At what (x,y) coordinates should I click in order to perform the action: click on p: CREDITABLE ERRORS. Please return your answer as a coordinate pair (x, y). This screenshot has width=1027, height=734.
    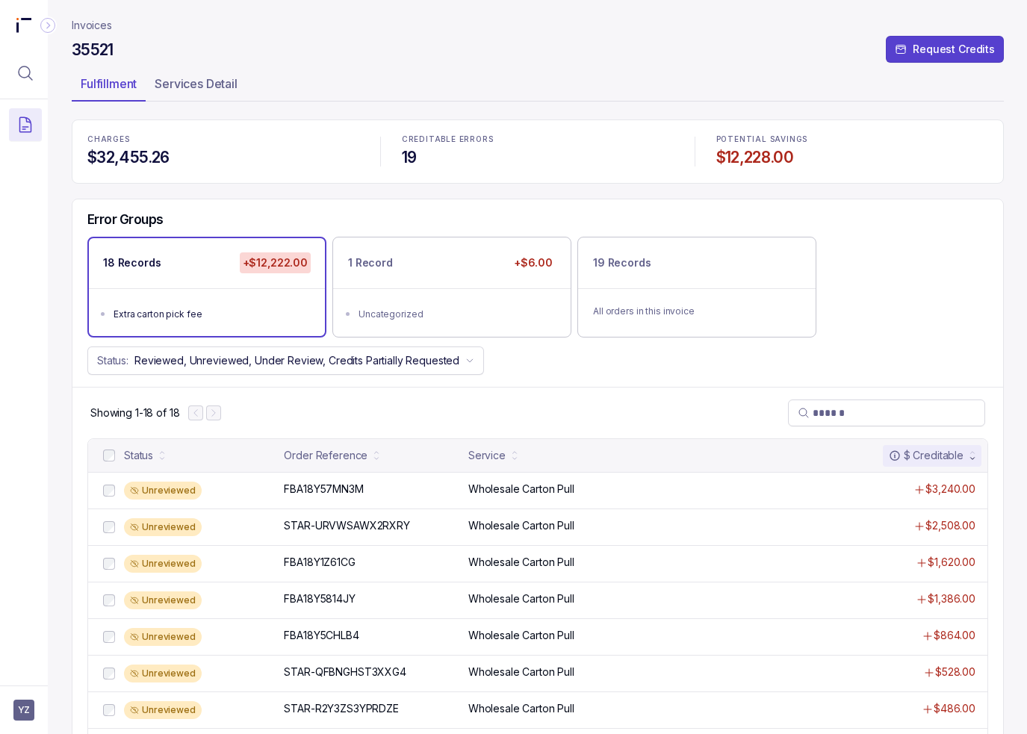
    Looking at the image, I should click on (538, 140).